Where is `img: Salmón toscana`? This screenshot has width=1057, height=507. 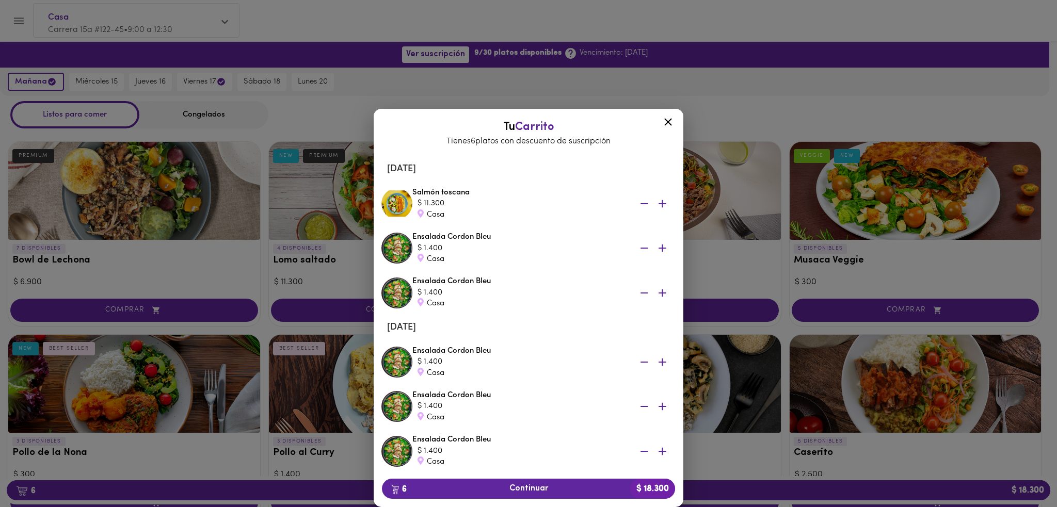 img: Salmón toscana is located at coordinates (397, 204).